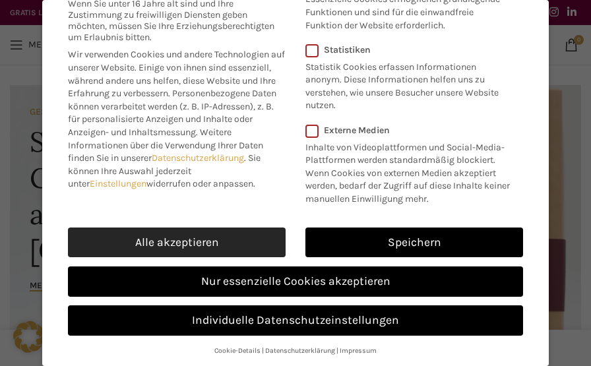 Image resolution: width=591 pixels, height=366 pixels. I want to click on a: Individuelle Datenschutzeinstellungen, so click(295, 320).